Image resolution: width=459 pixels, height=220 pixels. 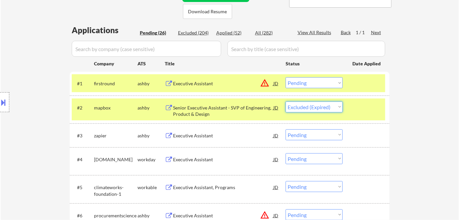 I want to click on div: Title, so click(x=222, y=64).